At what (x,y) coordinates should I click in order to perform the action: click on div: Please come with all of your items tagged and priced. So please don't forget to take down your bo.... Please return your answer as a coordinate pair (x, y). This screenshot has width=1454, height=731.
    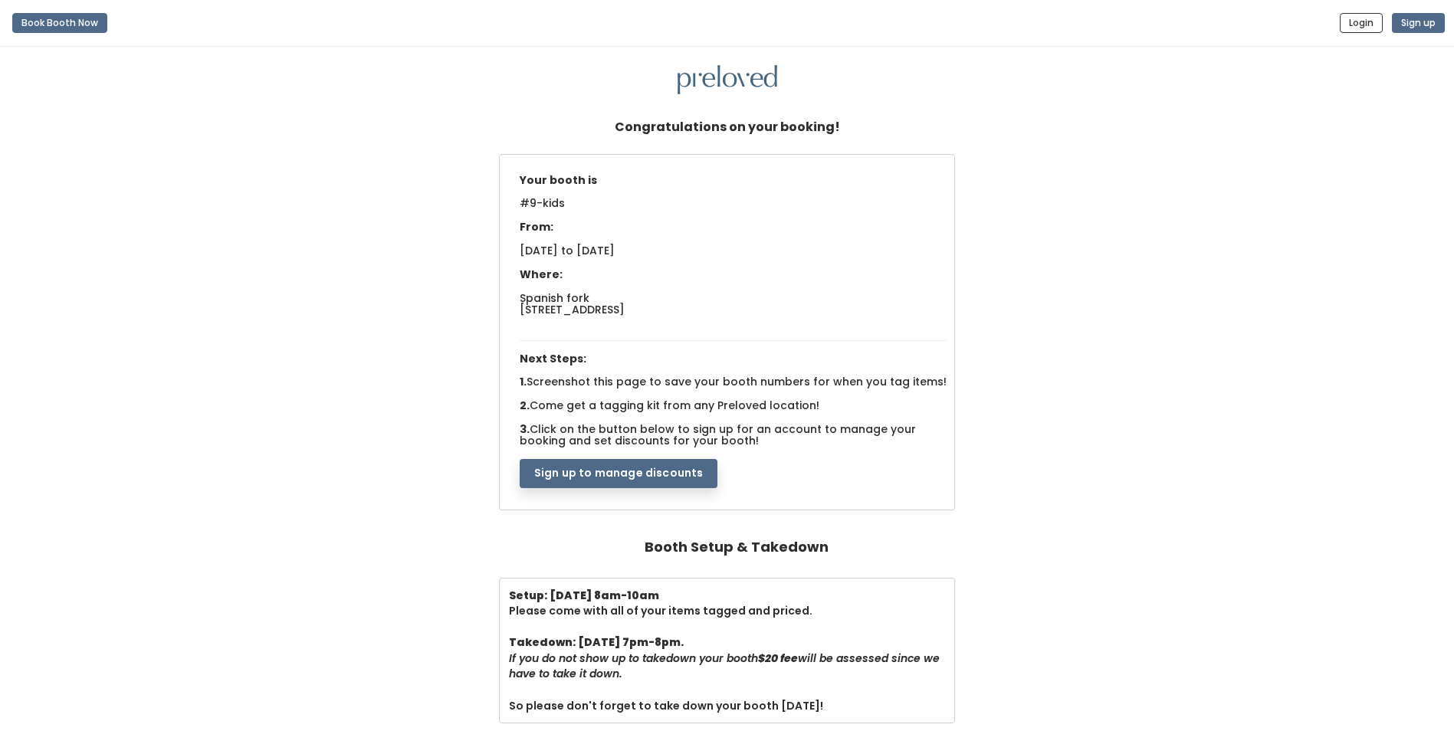
    Looking at the image, I should click on (727, 651).